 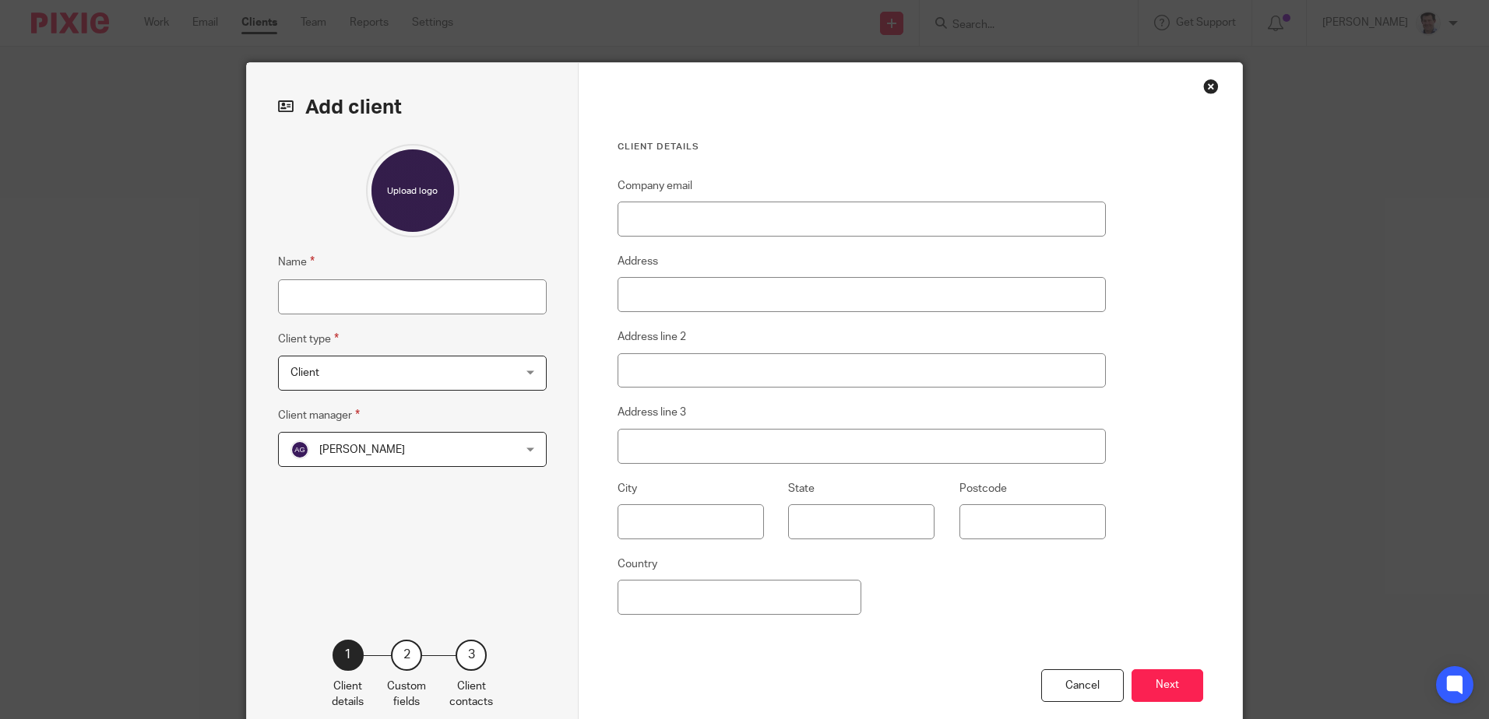 I want to click on span: Client, so click(x=304, y=373).